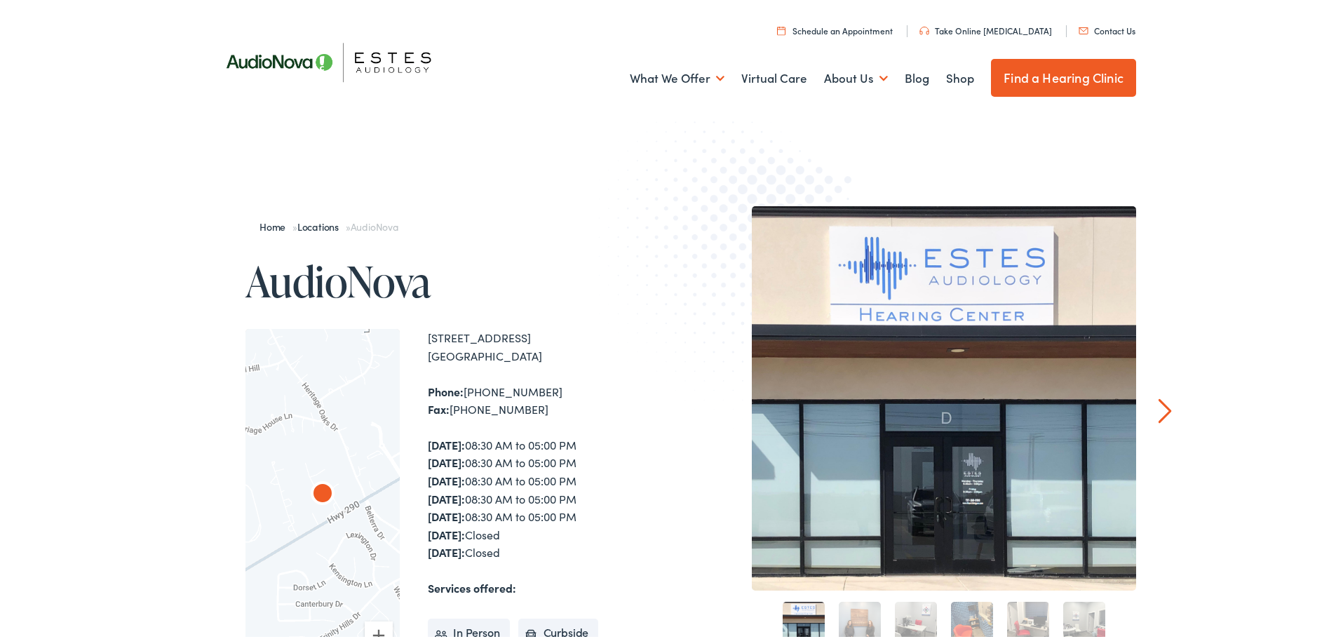 The width and height of the screenshot is (1336, 639). What do you see at coordinates (774, 76) in the screenshot?
I see `a: Virtual Care` at bounding box center [774, 76].